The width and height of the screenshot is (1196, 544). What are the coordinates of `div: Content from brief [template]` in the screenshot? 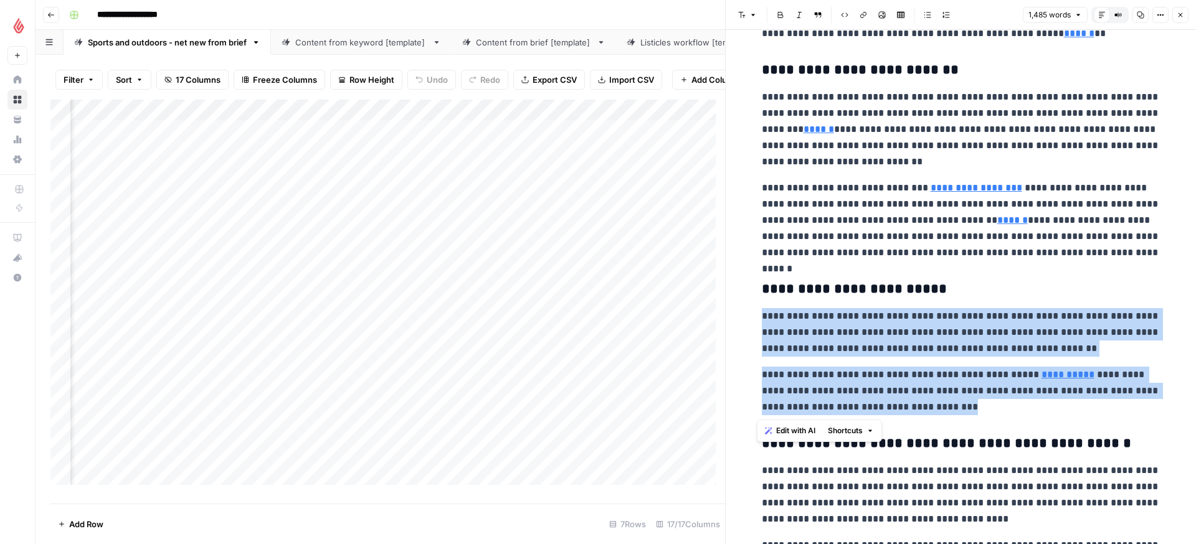 It's located at (534, 42).